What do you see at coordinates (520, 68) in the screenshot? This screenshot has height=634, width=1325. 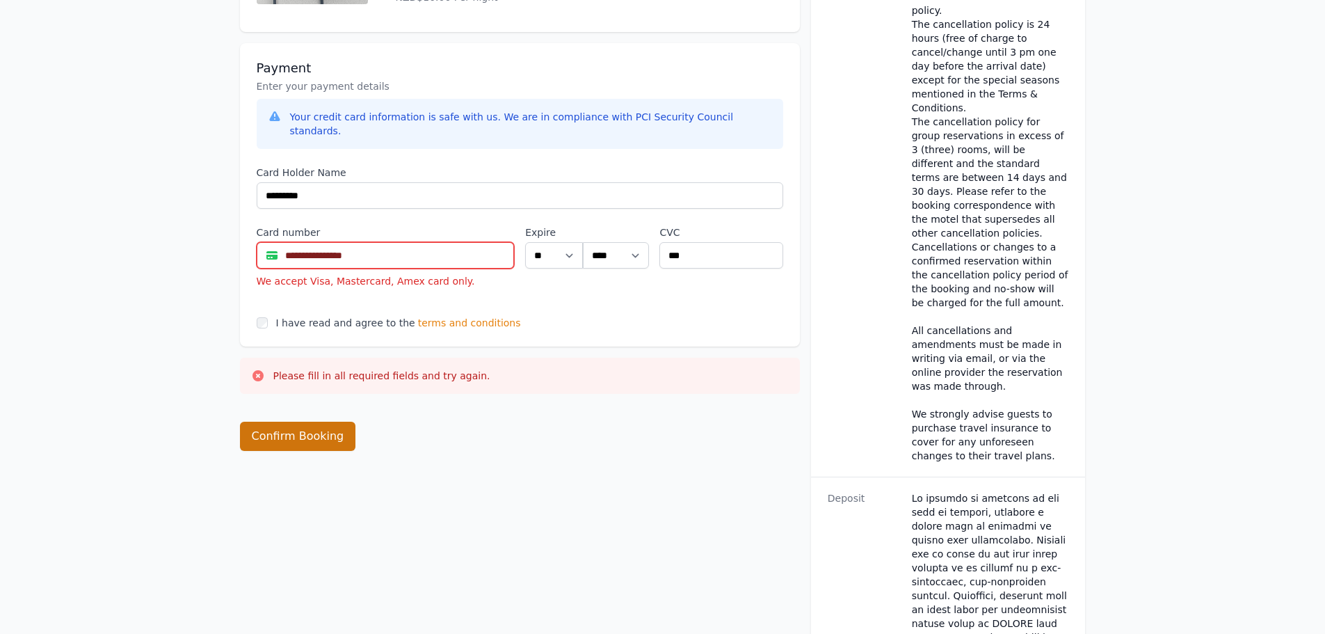 I see `h3: Payment` at bounding box center [520, 68].